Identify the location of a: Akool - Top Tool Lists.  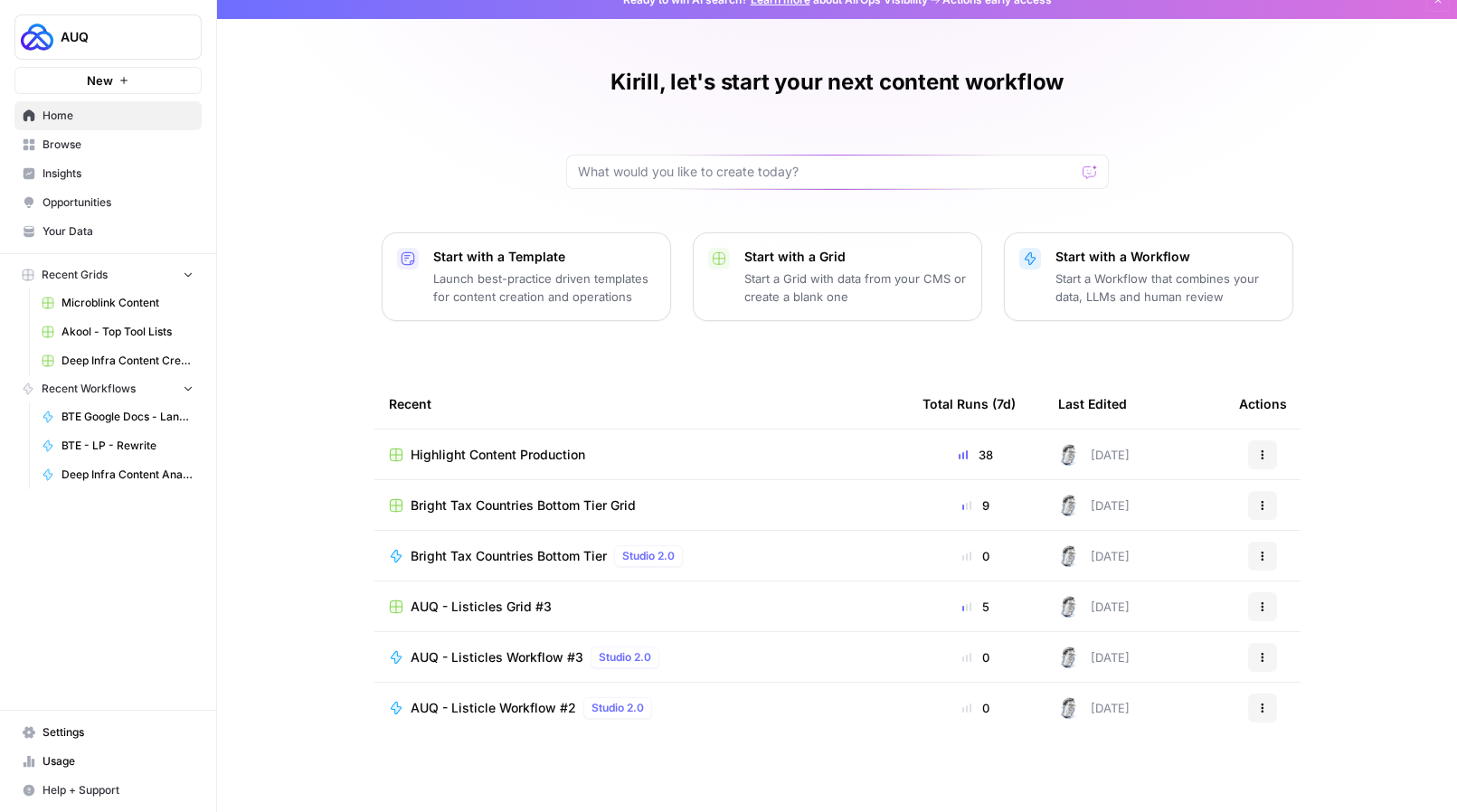
(118, 331).